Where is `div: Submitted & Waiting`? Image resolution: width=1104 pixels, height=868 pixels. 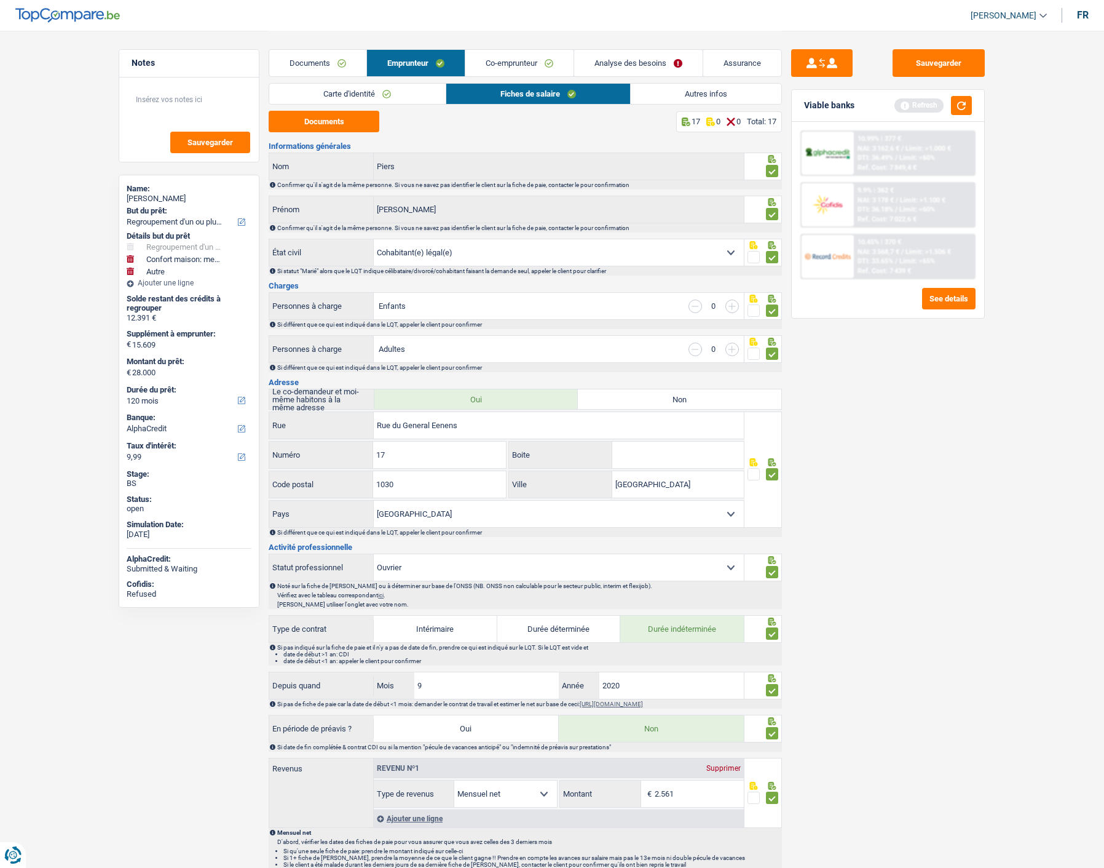
div: Submitted & Waiting is located at coordinates (189, 569).